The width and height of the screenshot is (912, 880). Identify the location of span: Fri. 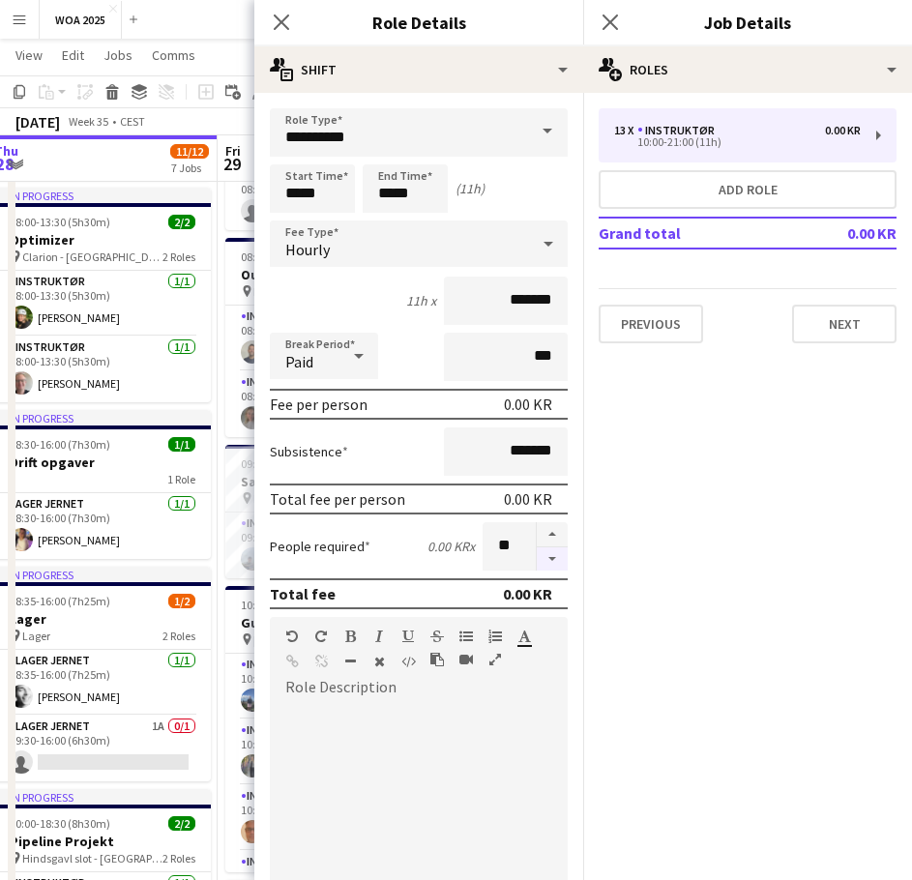
(233, 151).